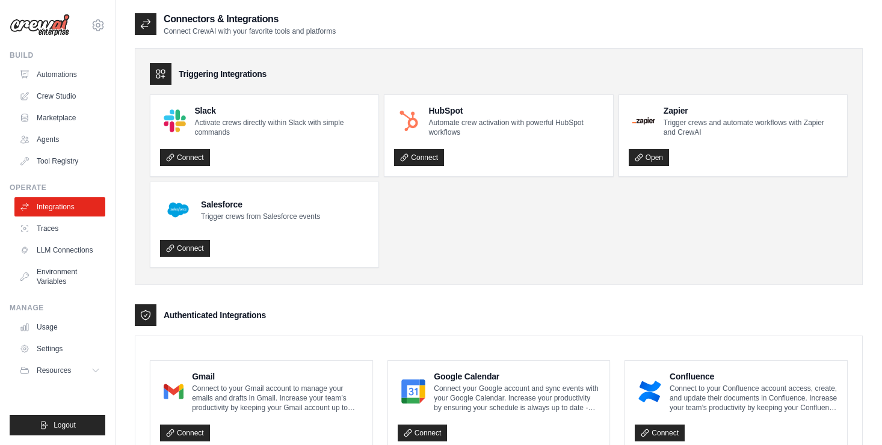  What do you see at coordinates (277, 398) in the screenshot?
I see `p: Connect to your Gmail account to manage your emails and drafts in Gmail. Increase your team’s pro...` at bounding box center [277, 398].